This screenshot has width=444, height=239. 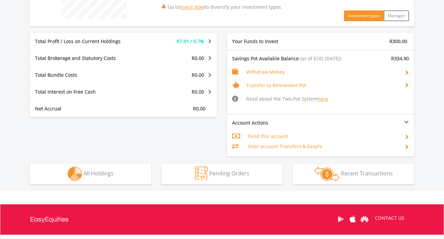 I want to click on td: Inter-account Transfers & EasyFx, so click(x=323, y=146).